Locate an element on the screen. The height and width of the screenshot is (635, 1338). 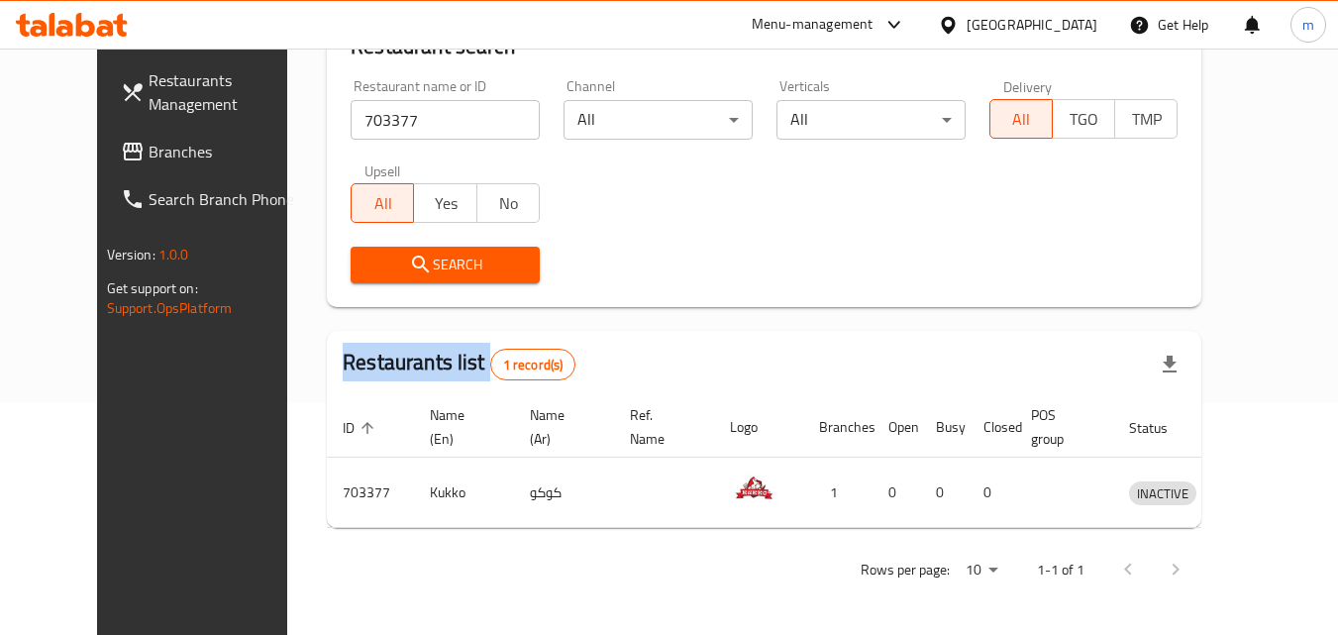
span: INACTIVE is located at coordinates (1163, 493).